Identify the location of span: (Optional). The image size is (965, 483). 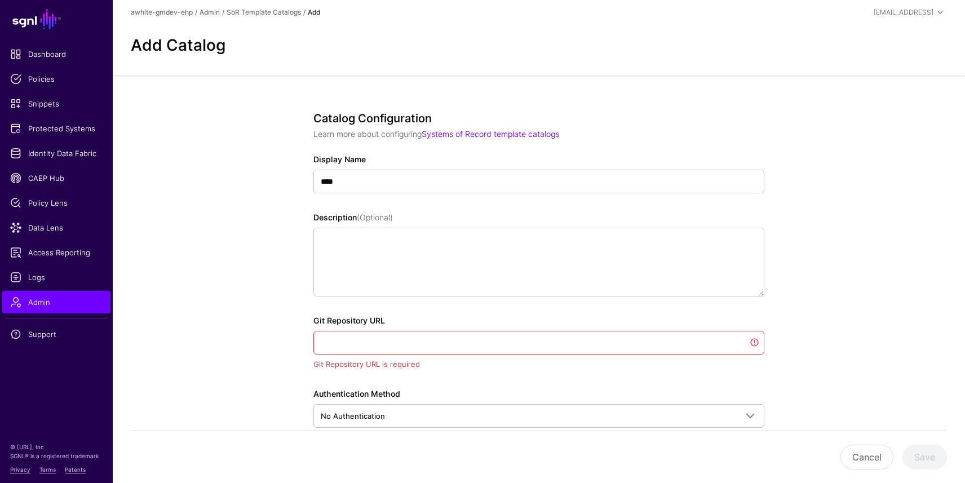
(375, 217).